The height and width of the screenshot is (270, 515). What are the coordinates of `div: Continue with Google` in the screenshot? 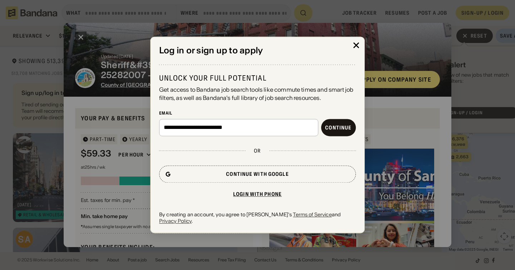 It's located at (257, 174).